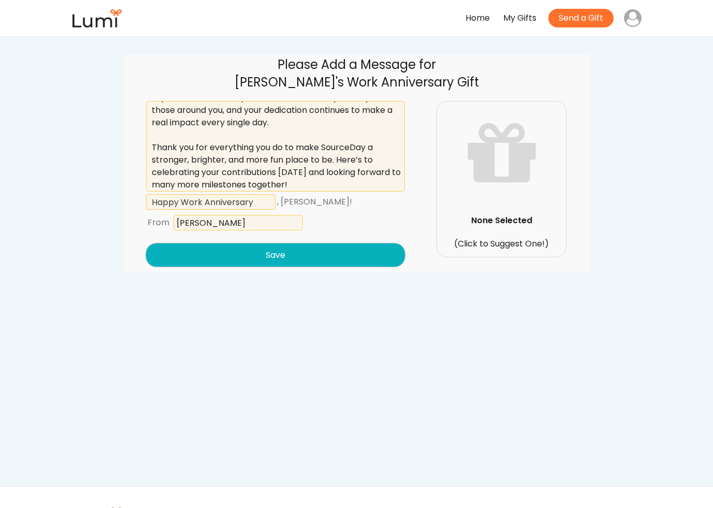 The height and width of the screenshot is (508, 713). What do you see at coordinates (581, 18) in the screenshot?
I see `button: Send a Gift` at bounding box center [581, 18].